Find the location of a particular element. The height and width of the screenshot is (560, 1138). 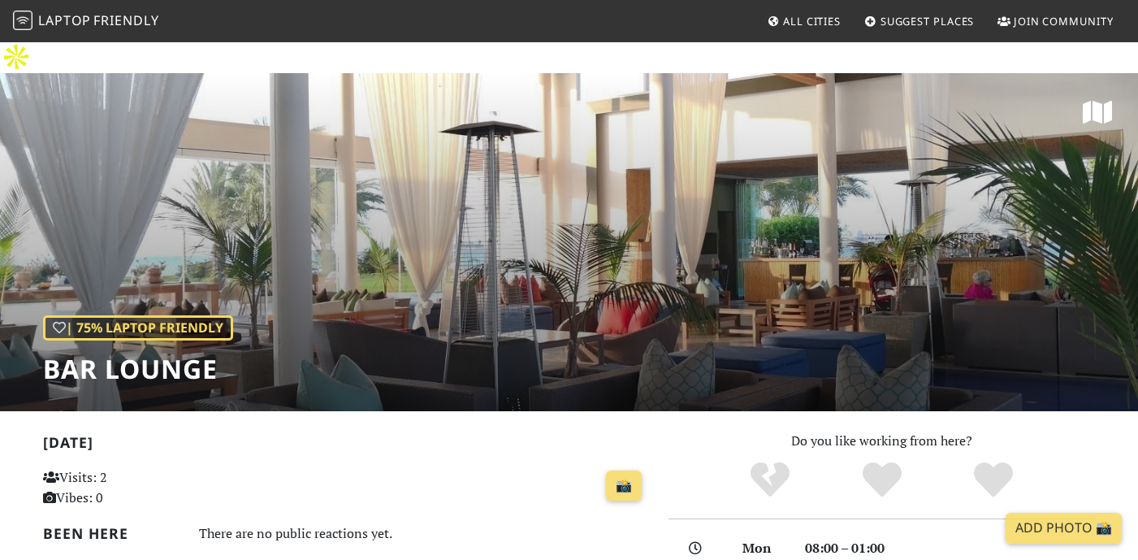

span: All Cities is located at coordinates (811, 21).